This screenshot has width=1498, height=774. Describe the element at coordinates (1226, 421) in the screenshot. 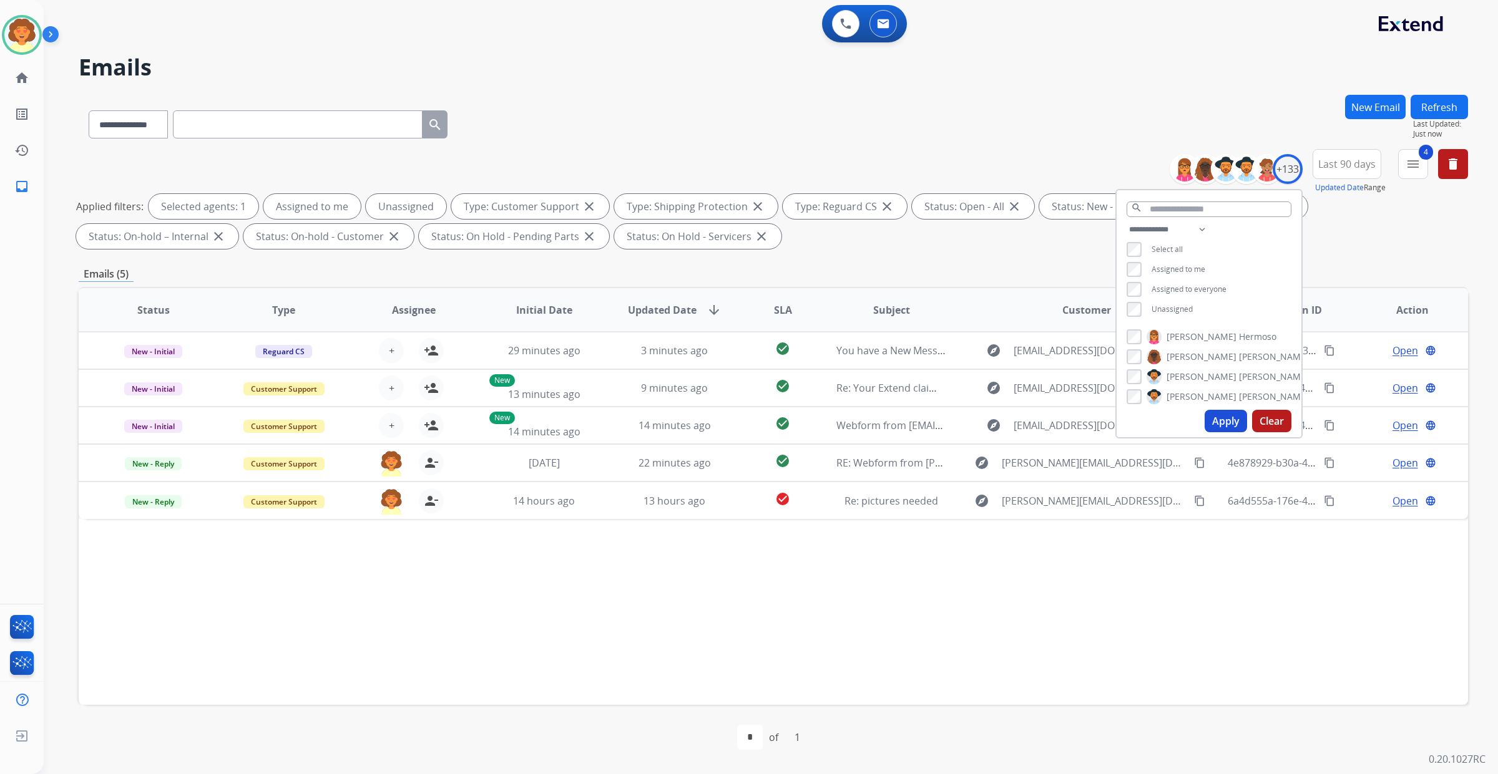

I see `button: Apply` at that location.